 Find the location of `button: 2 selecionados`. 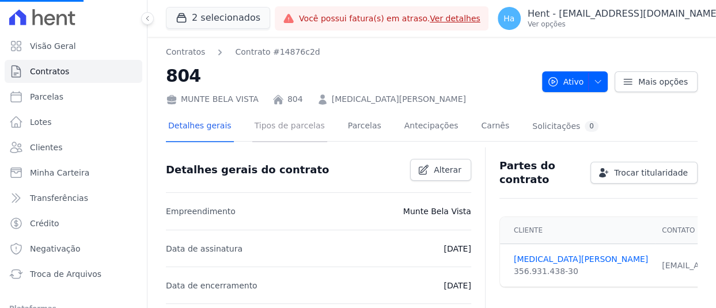

button: 2 selecionados is located at coordinates (218, 18).